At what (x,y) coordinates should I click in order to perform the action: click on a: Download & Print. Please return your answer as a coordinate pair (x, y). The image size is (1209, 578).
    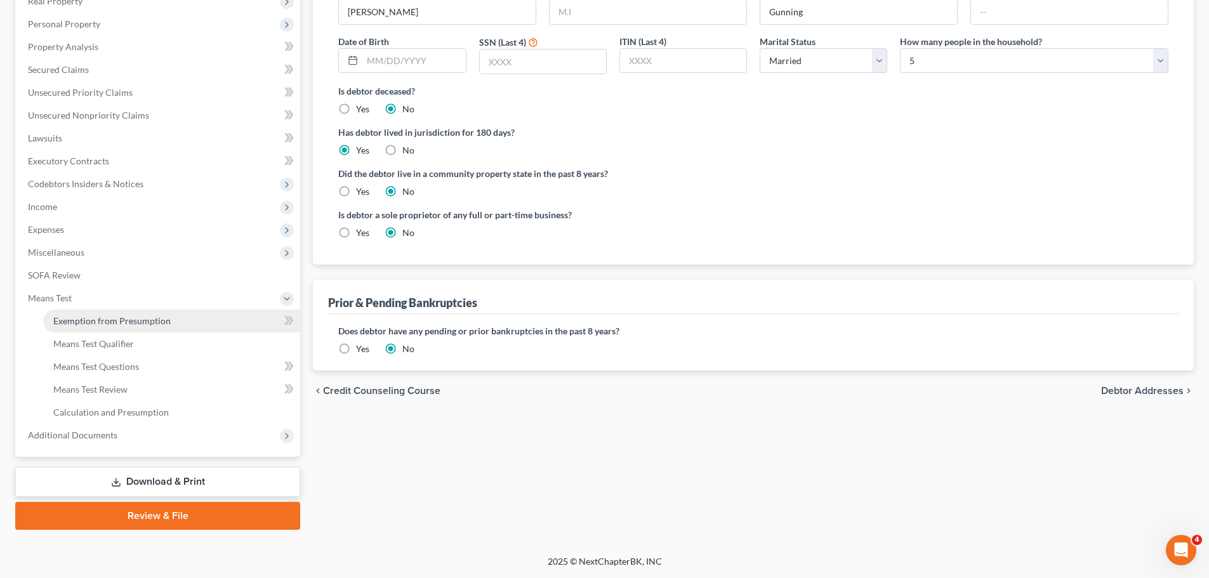
    Looking at the image, I should click on (157, 482).